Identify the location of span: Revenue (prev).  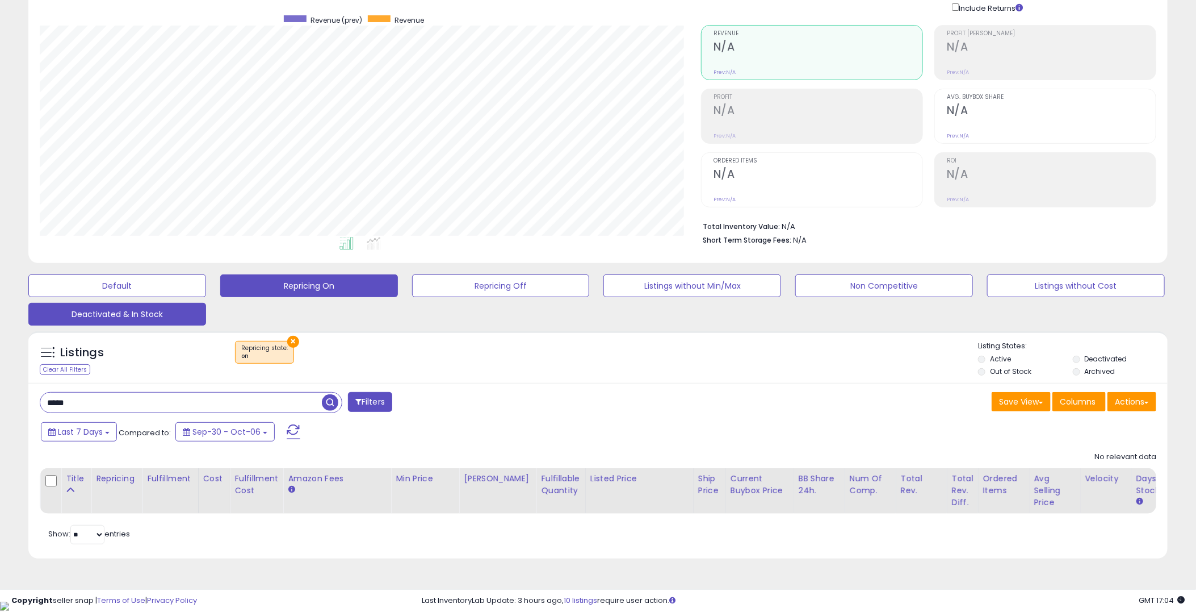
(336, 20).